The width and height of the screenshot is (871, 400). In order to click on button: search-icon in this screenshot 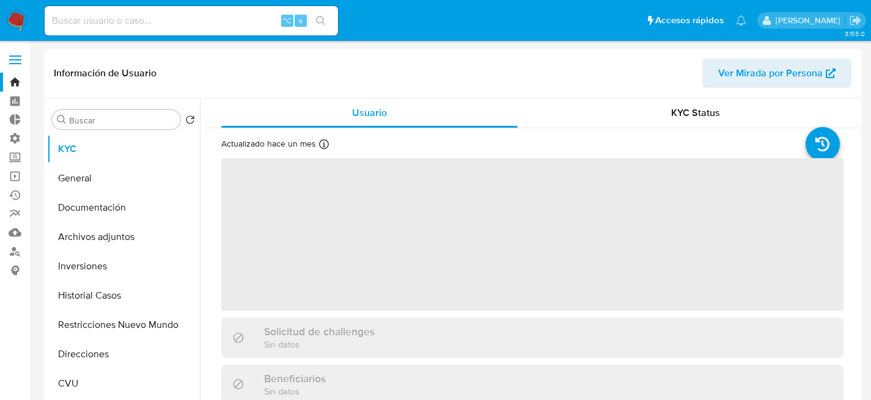, I will do `click(320, 21)`.